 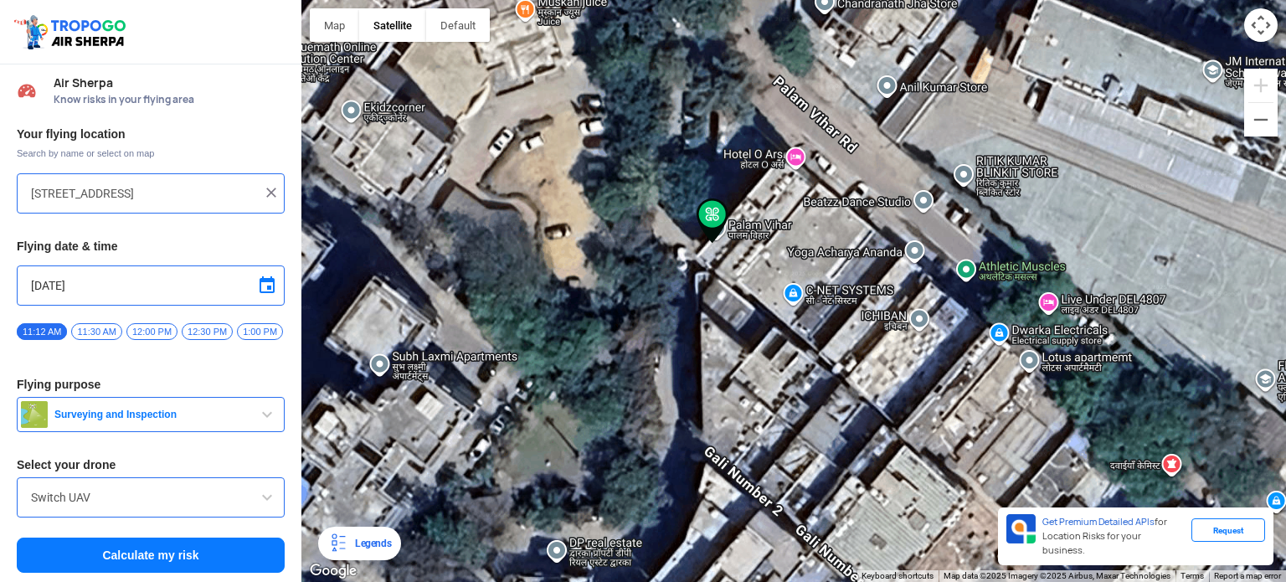 I want to click on span: 11:12 AM, so click(x=42, y=331).